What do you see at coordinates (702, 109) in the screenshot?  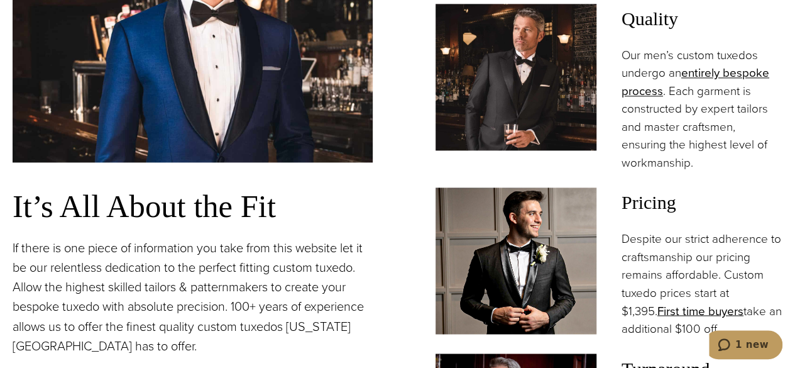 I see `p: Our men’s custom tuxedos undergo an . Each garment is constructed by expert tailors and master cr...` at bounding box center [702, 109].